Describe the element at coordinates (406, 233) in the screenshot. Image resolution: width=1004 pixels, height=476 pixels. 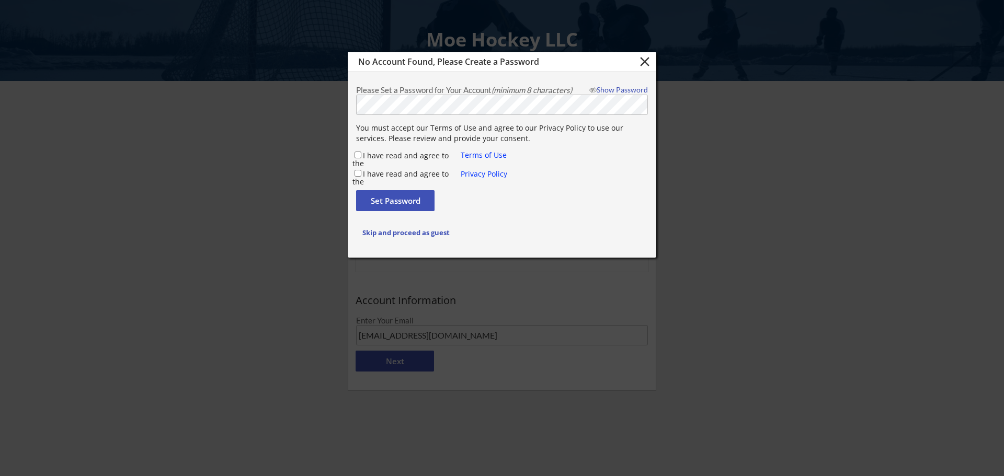
I see `button: Skip and proceed as guest` at that location.